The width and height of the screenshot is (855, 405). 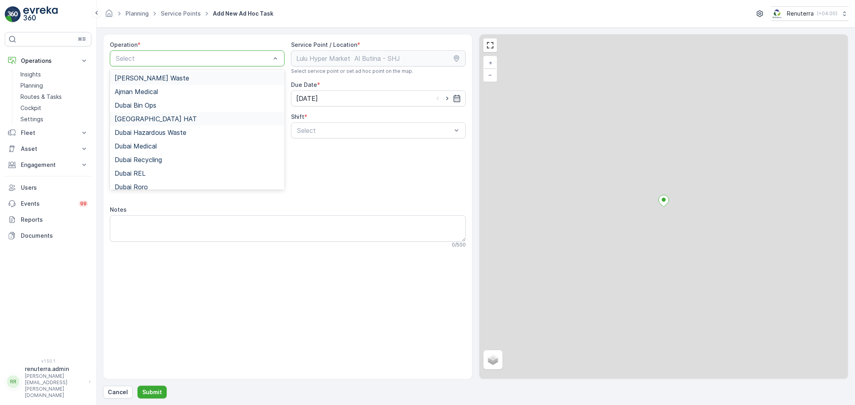 I want to click on p: ( +04:00 ), so click(x=826, y=14).